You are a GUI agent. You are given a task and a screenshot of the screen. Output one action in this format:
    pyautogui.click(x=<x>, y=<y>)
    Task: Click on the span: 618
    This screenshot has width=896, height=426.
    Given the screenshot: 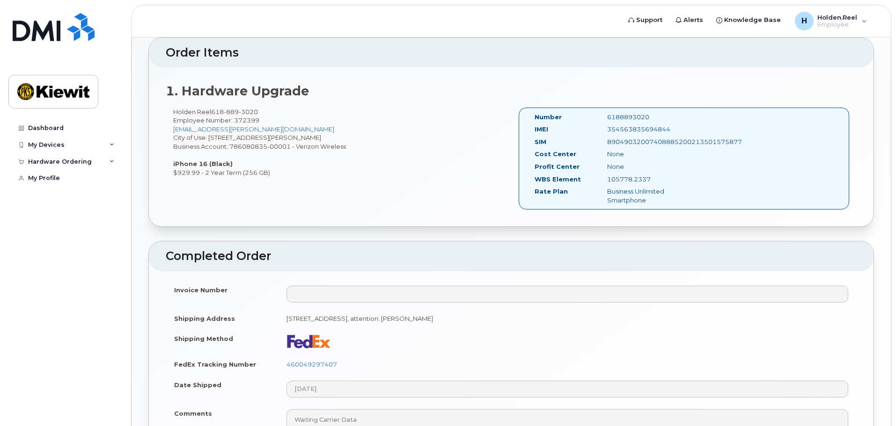 What is the action you would take?
    pyautogui.click(x=235, y=112)
    